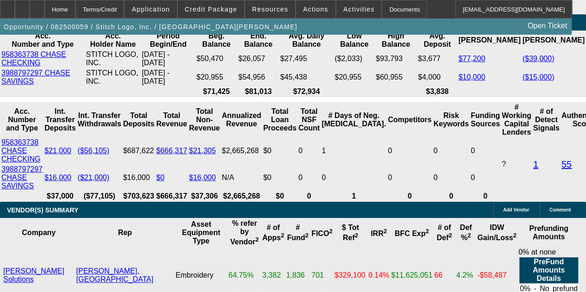 The image size is (586, 292). I want to click on a: ($21,000), so click(94, 178).